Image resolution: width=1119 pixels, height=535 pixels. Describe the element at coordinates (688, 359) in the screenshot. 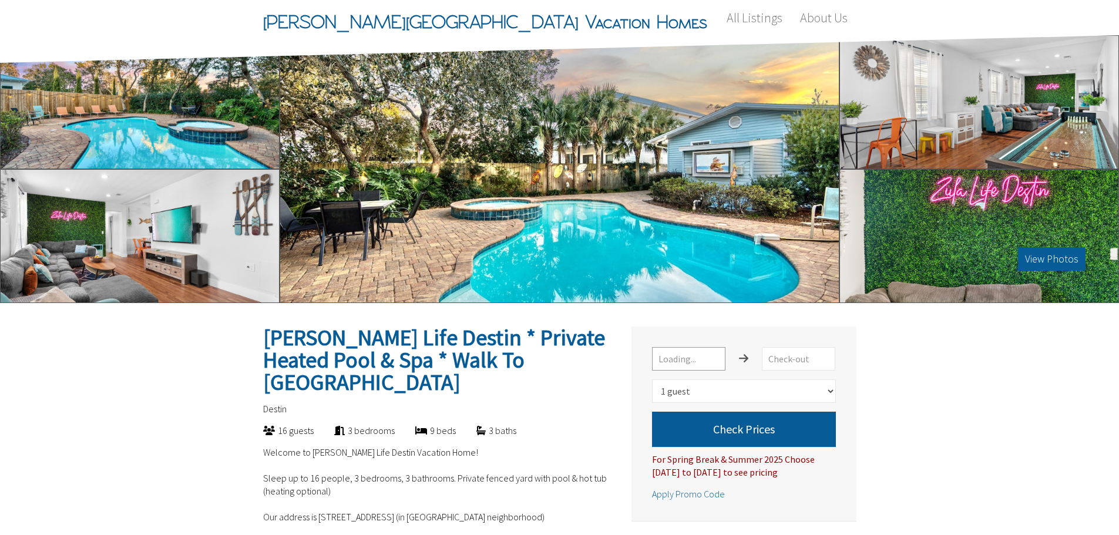

I see `input: Loading...` at that location.